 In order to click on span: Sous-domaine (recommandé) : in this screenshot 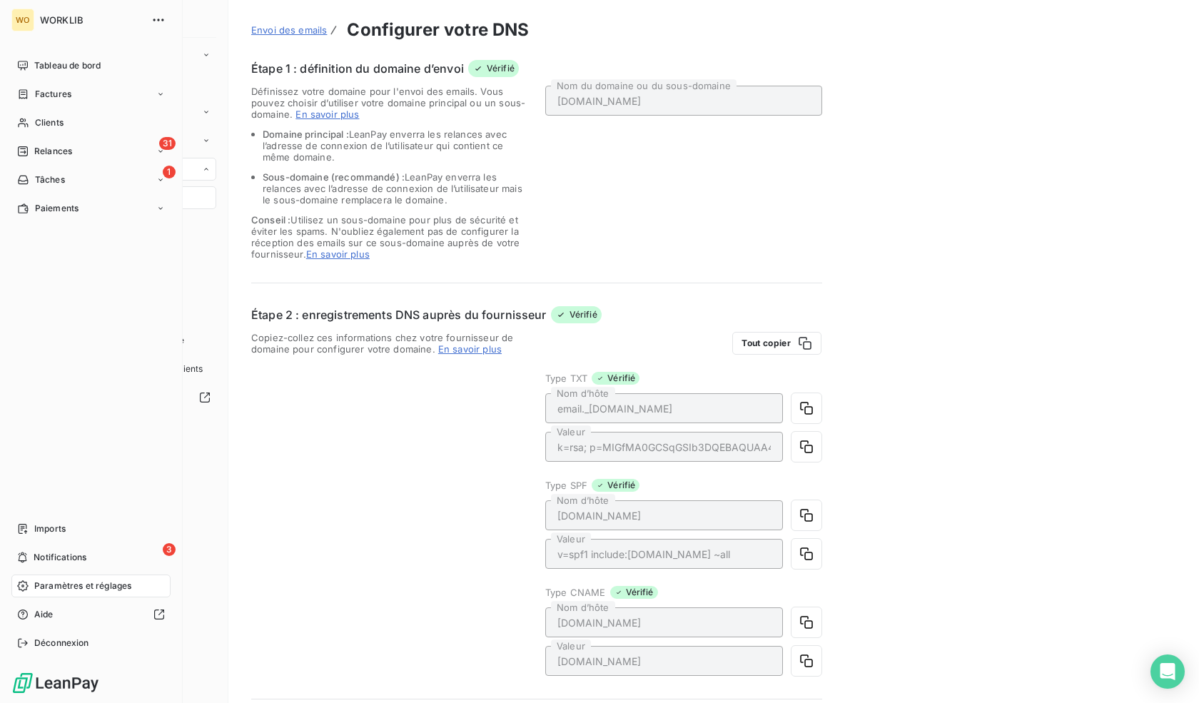, I will do `click(333, 177)`.